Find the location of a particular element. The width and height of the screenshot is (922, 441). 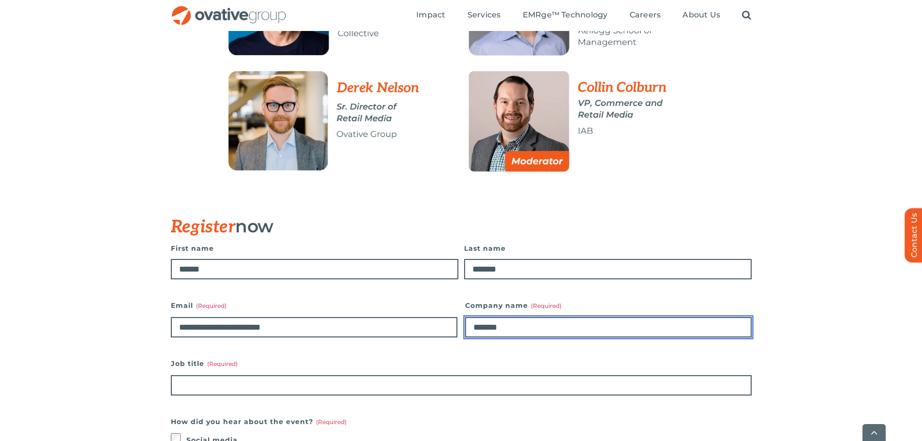

label: Last name is located at coordinates (608, 248).